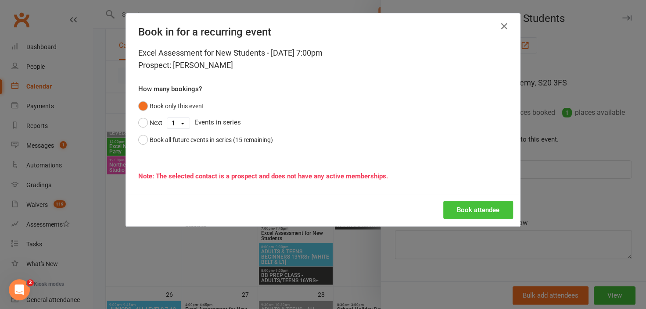 The width and height of the screenshot is (646, 309). What do you see at coordinates (504, 26) in the screenshot?
I see `button: Close` at bounding box center [504, 26].